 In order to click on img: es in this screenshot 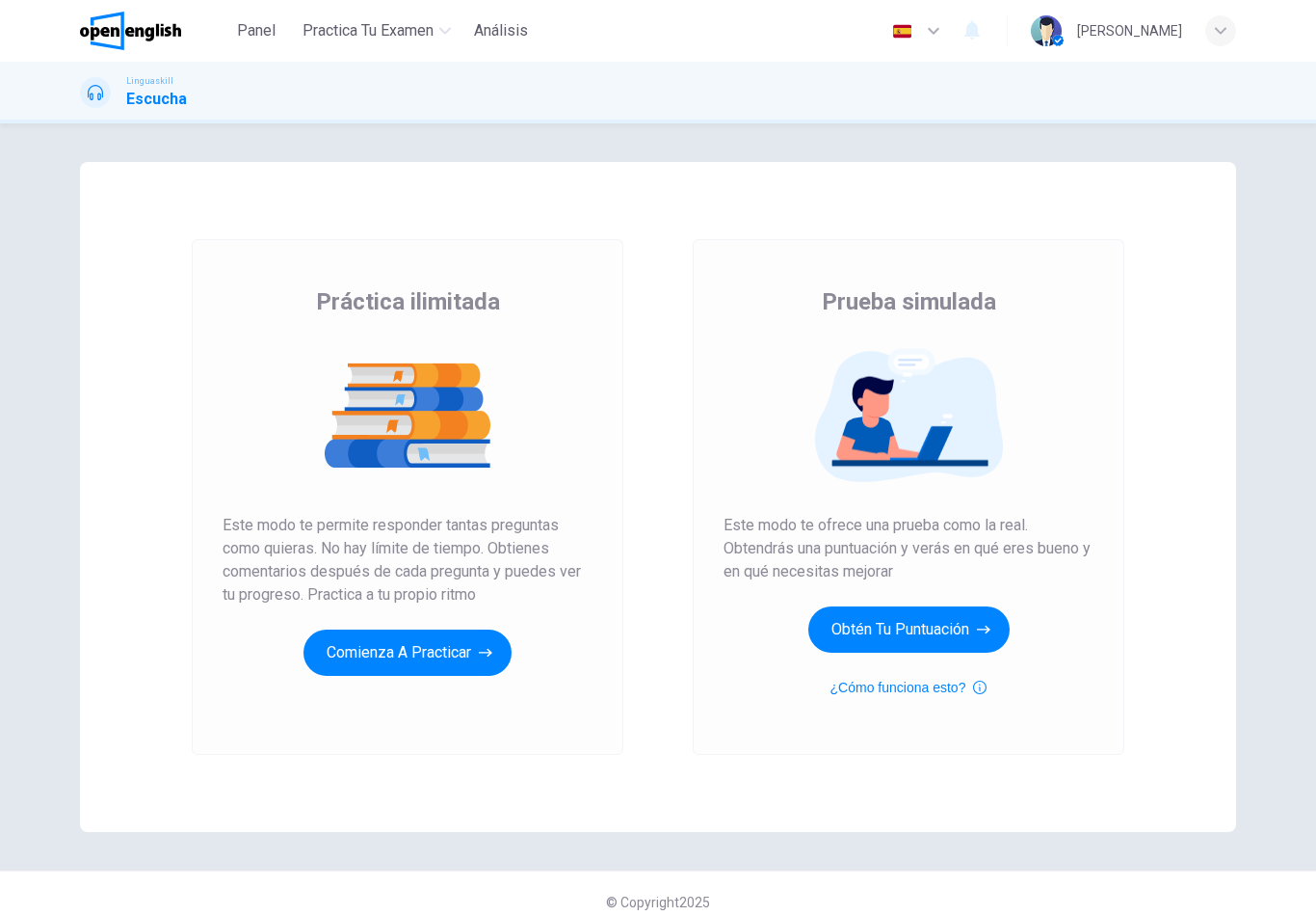, I will do `click(902, 31)`.